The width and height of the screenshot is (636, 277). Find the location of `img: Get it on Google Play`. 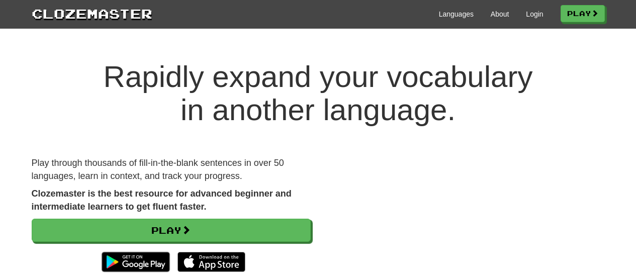

img: Get it on Google Play is located at coordinates (135, 262).